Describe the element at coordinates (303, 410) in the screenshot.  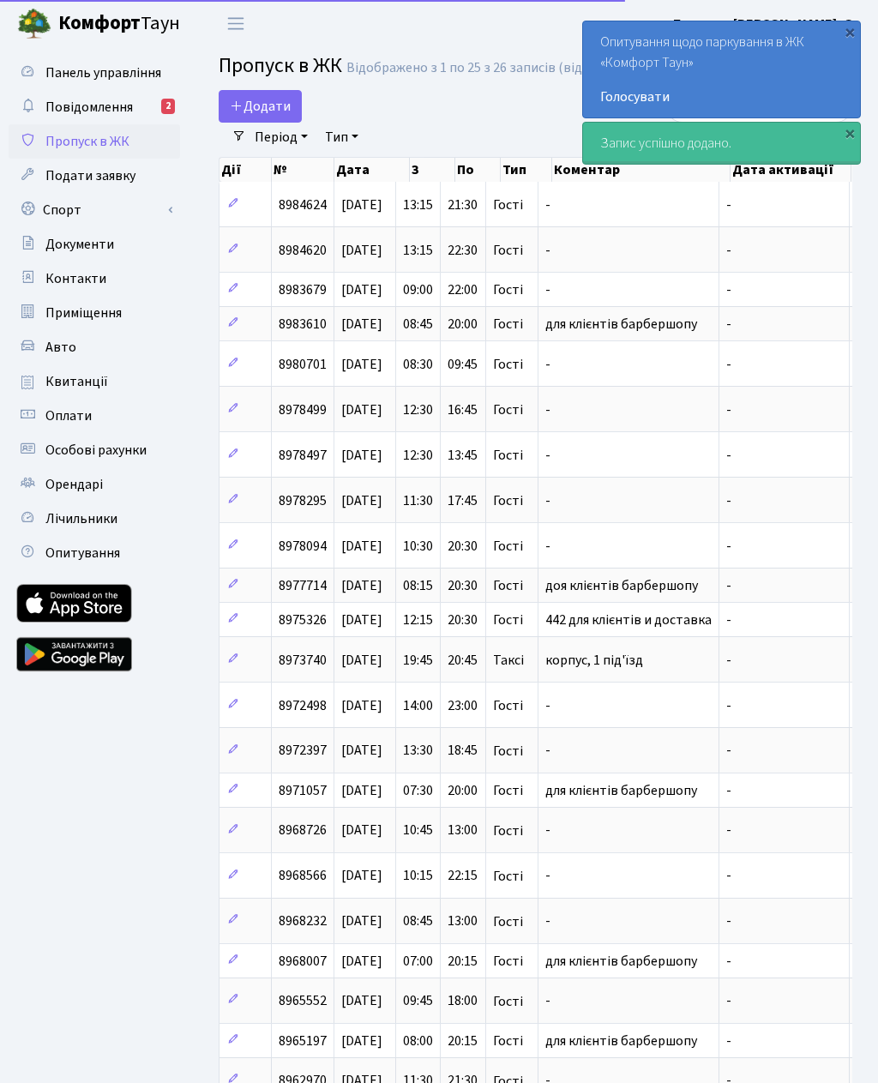
I see `span: 8978499` at that location.